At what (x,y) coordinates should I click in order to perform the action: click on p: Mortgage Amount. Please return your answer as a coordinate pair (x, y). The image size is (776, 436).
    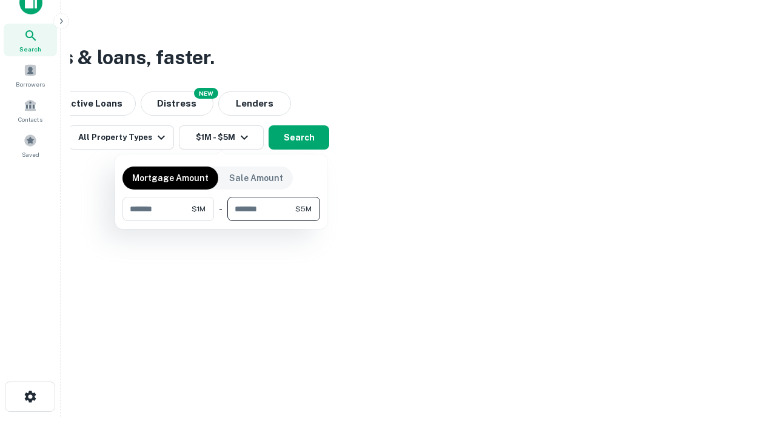
    Looking at the image, I should click on (170, 178).